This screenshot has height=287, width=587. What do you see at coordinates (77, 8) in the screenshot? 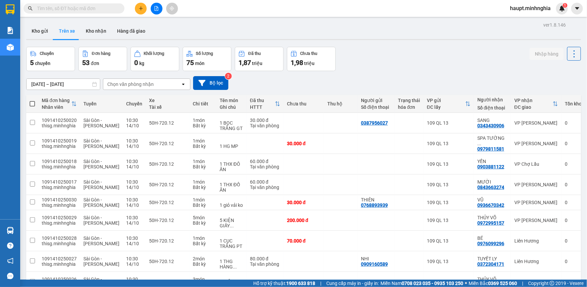
I see `input: Tìm tên, số ĐT hoặc mã đơn` at bounding box center [77, 8].